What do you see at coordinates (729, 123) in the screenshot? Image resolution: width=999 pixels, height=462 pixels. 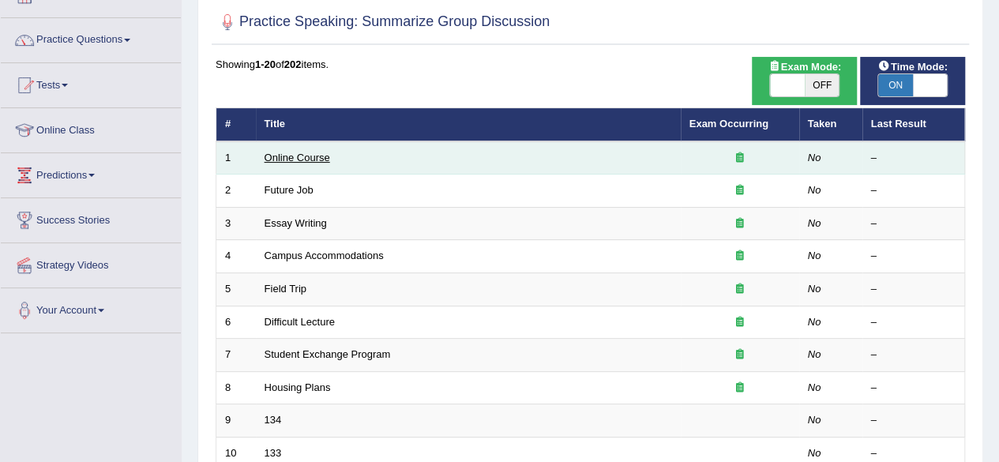 I see `a: Exam Occurring` at bounding box center [729, 123].